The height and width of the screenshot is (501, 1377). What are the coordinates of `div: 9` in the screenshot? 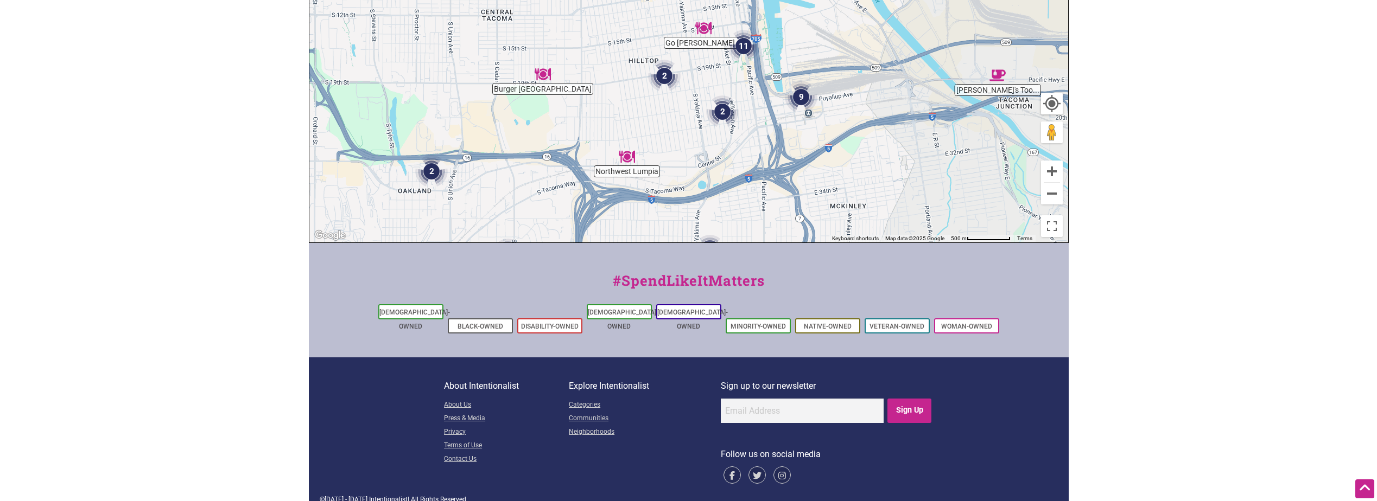 It's located at (801, 97).